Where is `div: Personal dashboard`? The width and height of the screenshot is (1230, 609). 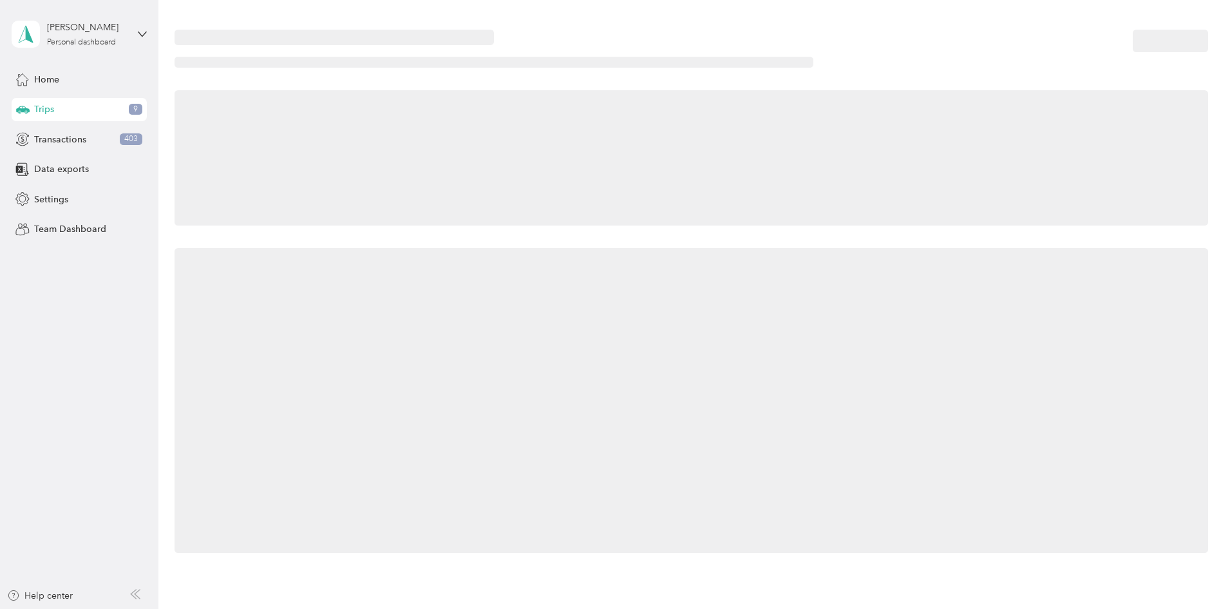 div: Personal dashboard is located at coordinates (81, 43).